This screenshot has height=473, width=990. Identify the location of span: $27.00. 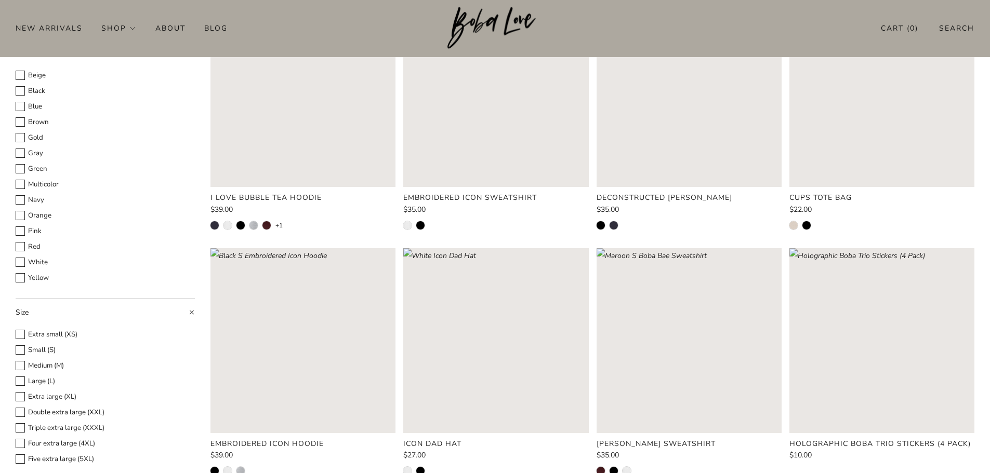
(414, 455).